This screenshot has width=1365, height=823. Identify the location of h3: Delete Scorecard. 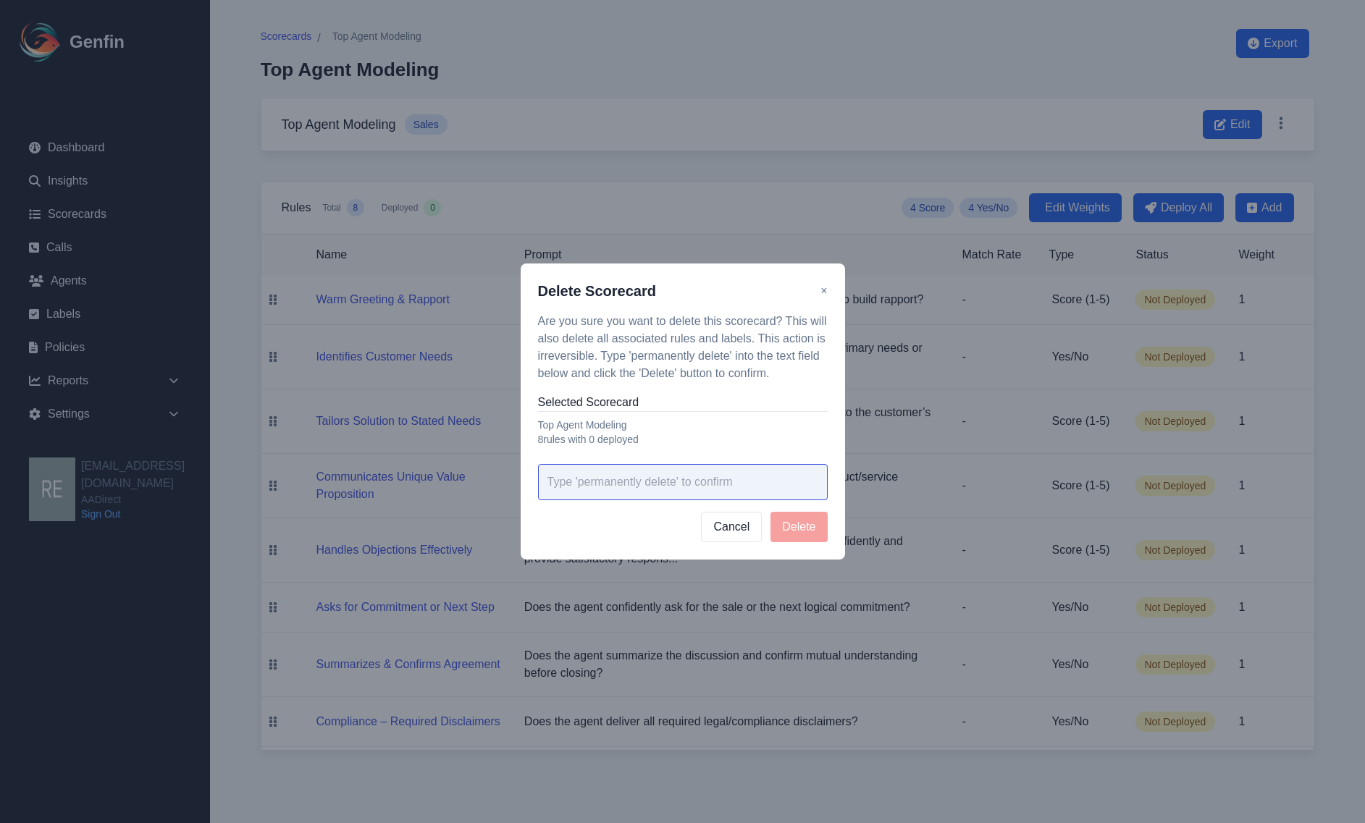
(597, 291).